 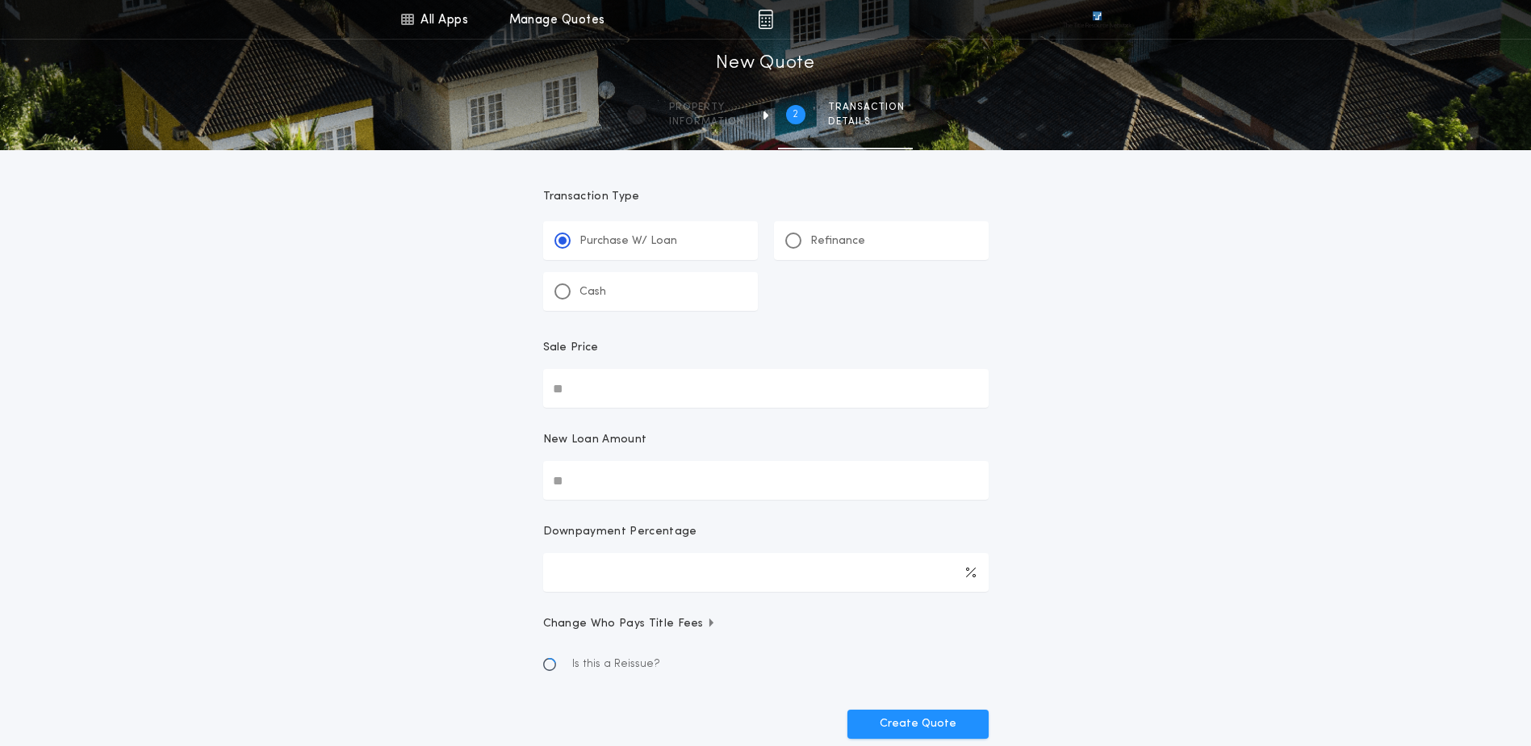 I want to click on span: Transaction, so click(x=866, y=107).